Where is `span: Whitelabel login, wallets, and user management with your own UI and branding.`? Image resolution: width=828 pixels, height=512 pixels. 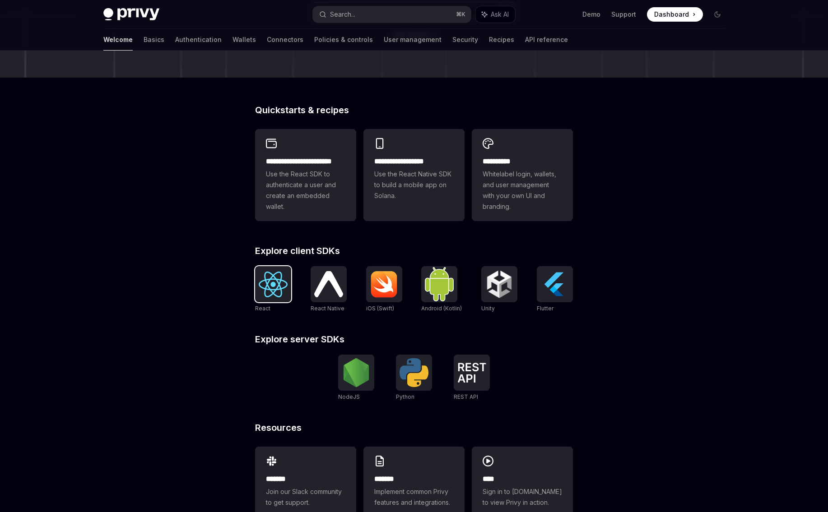
span: Whitelabel login, wallets, and user management with your own UI and branding. is located at coordinates (522, 190).